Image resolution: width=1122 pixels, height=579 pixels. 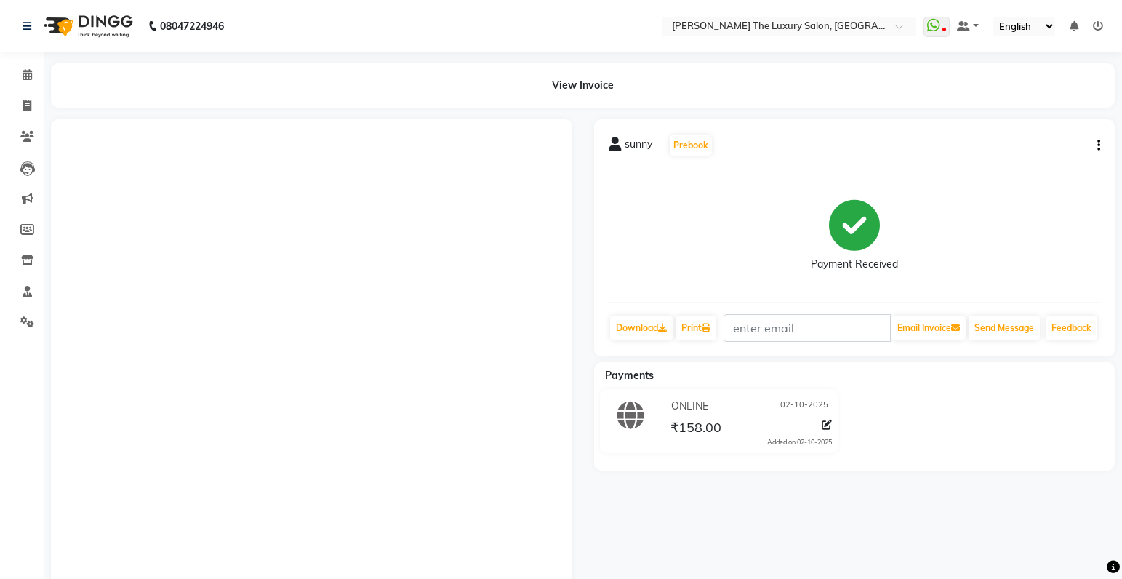 What do you see at coordinates (807, 328) in the screenshot?
I see `input: enter email` at bounding box center [807, 328].